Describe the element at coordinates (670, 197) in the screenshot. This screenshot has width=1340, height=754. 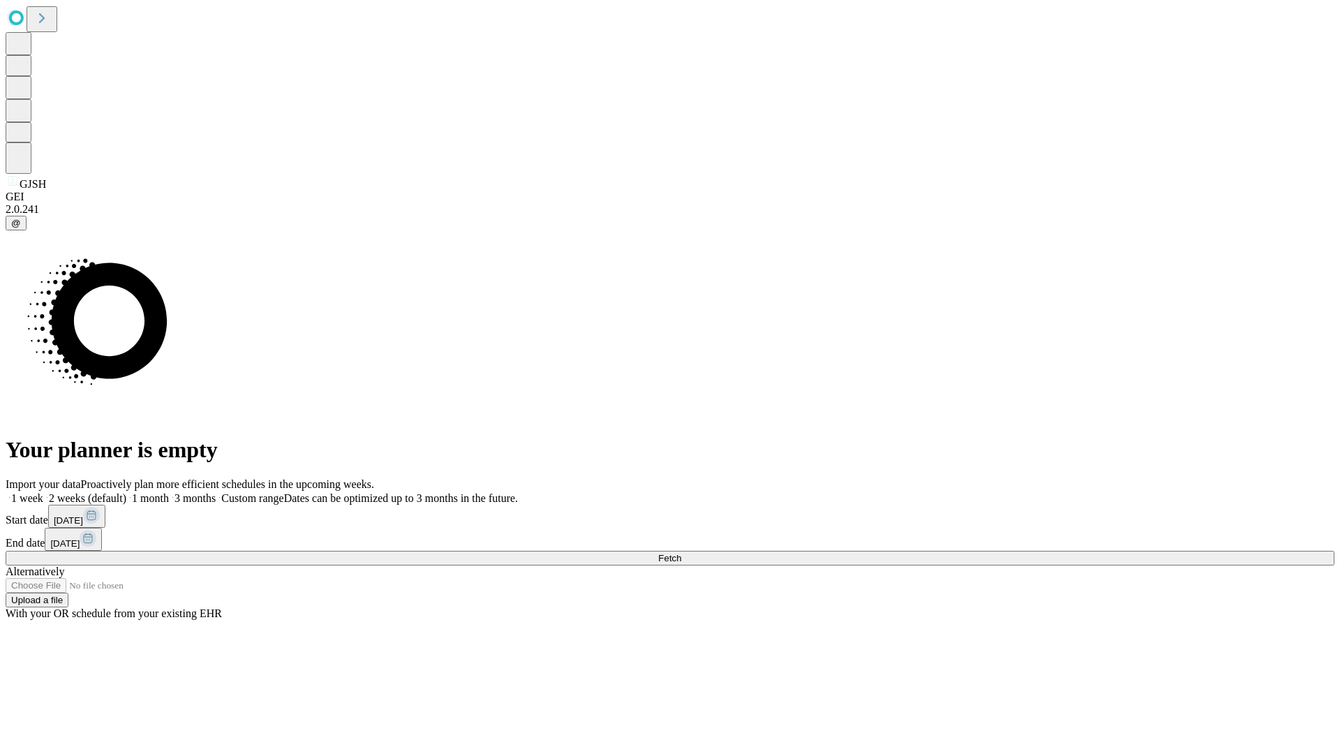
I see `div: GEI` at that location.